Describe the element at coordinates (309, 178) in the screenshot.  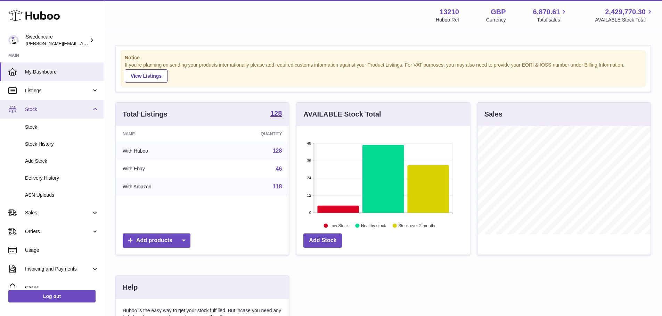
I see `text: 24` at that location.